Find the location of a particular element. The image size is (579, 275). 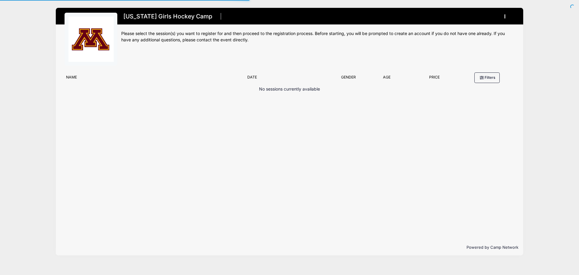

div: Date is located at coordinates (287, 79).